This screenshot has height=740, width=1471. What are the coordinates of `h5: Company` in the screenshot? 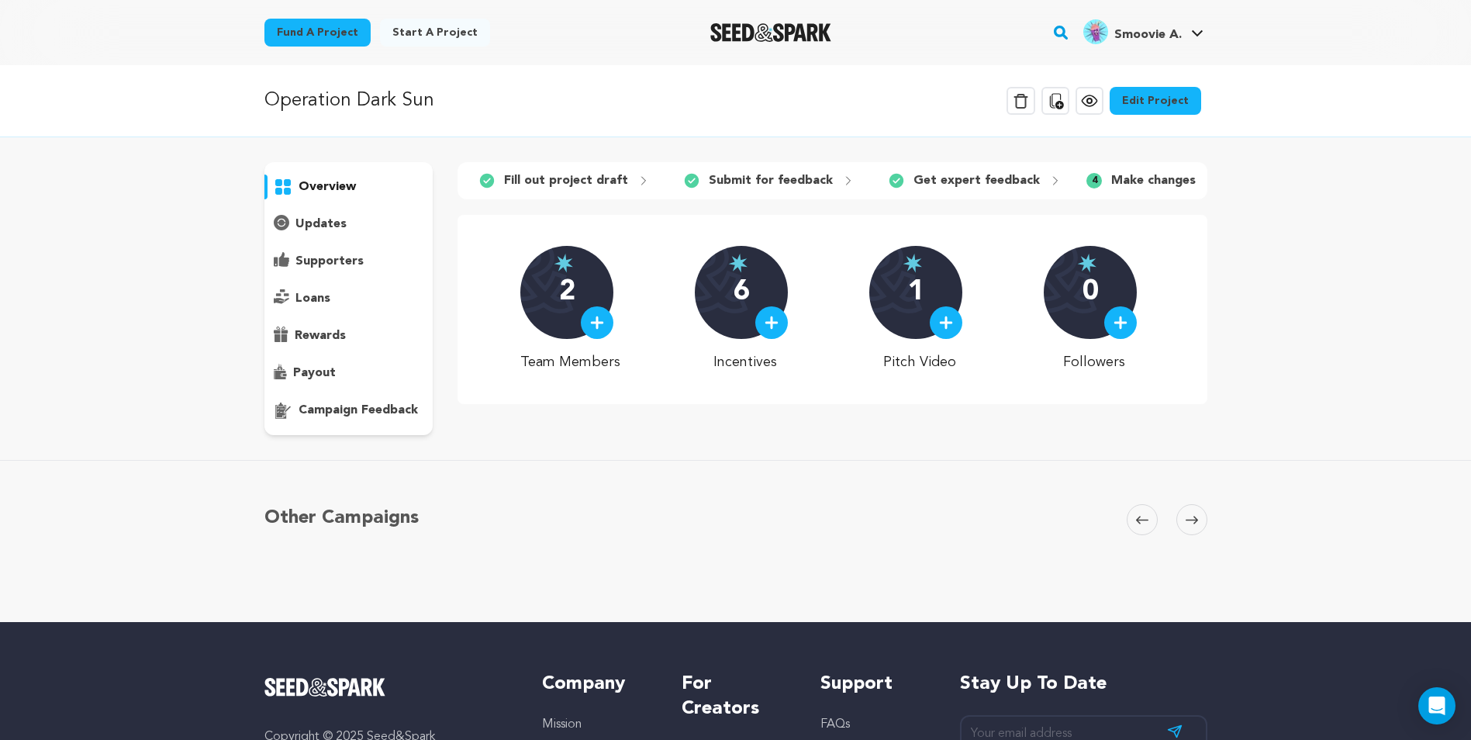 It's located at (595, 684).